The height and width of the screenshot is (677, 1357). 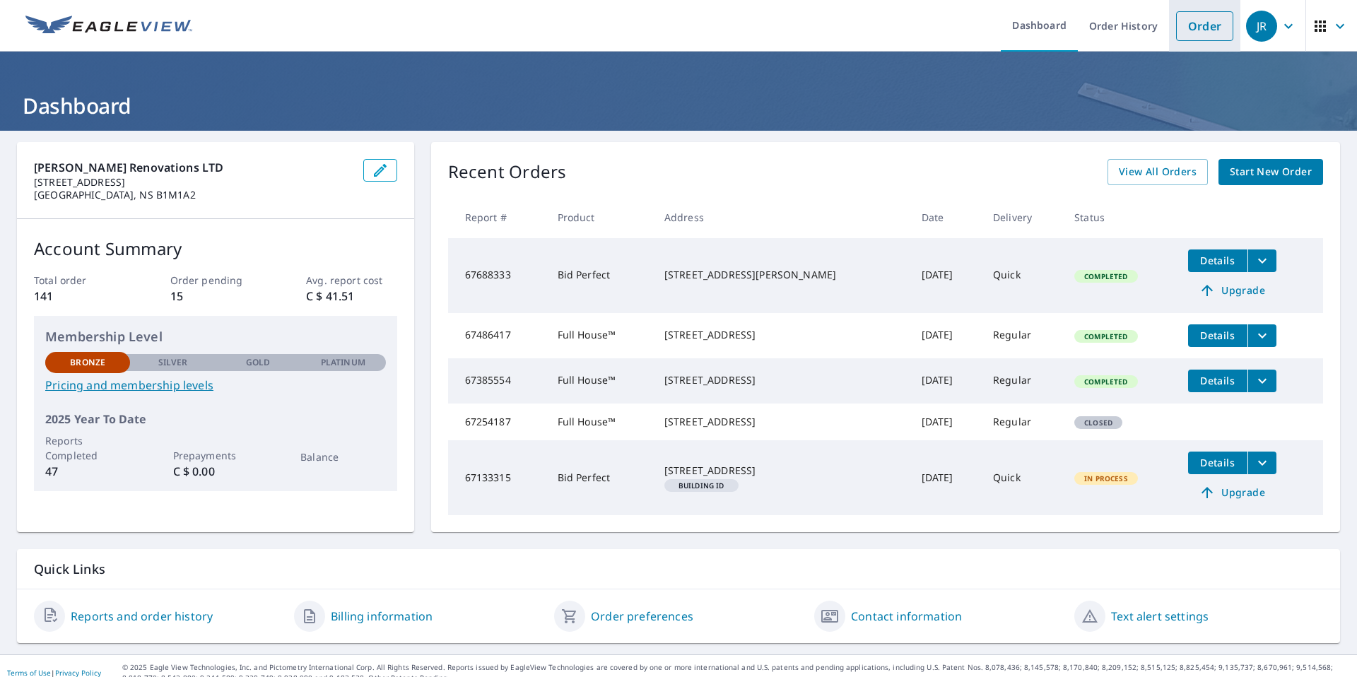 What do you see at coordinates (497, 422) in the screenshot?
I see `td: 67254187` at bounding box center [497, 422].